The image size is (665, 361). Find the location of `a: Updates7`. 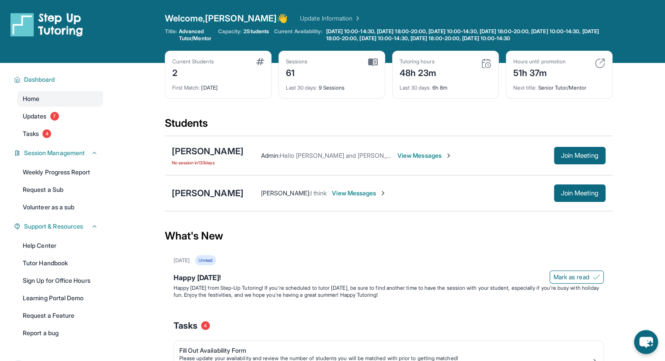

a: Updates7 is located at coordinates (60, 116).